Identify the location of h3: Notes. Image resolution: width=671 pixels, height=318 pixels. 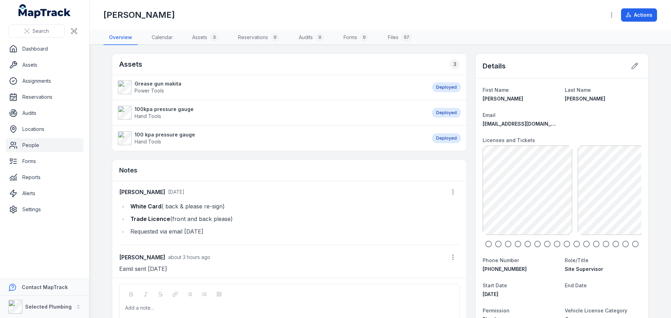
(128, 171).